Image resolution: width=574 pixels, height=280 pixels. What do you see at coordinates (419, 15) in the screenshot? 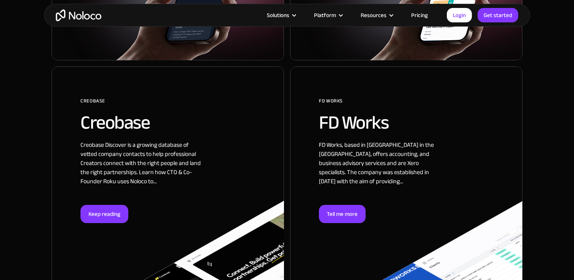
I see `a: Pricing` at bounding box center [419, 15].